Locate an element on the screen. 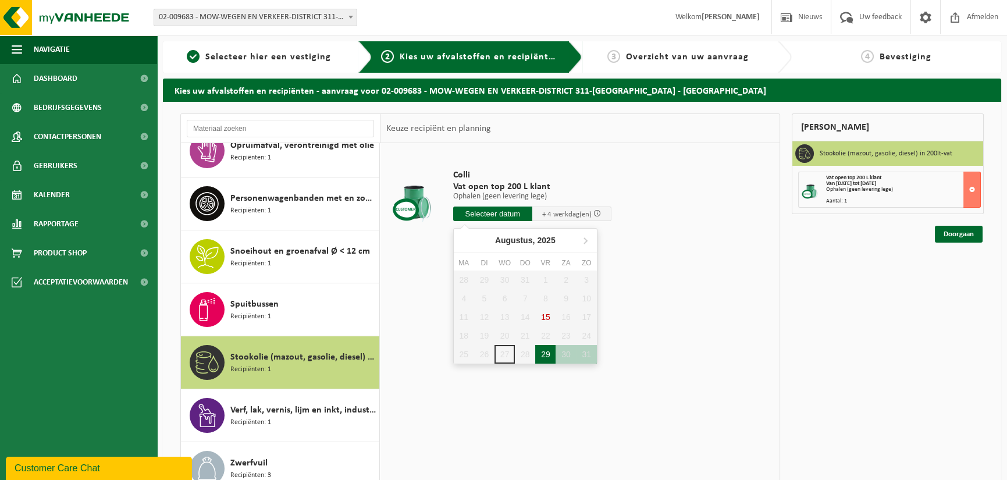  span: Verf, lak, vernis, lijm en inkt, industrieel in kleinverpakking is located at coordinates (303, 410).